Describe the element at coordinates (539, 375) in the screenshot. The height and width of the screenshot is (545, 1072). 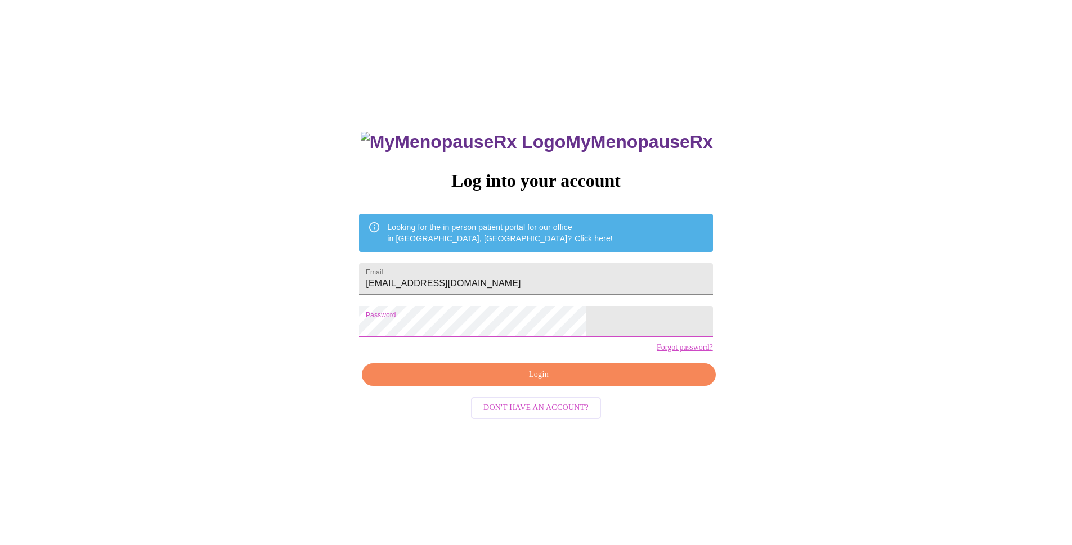
I see `span: Login` at that location.